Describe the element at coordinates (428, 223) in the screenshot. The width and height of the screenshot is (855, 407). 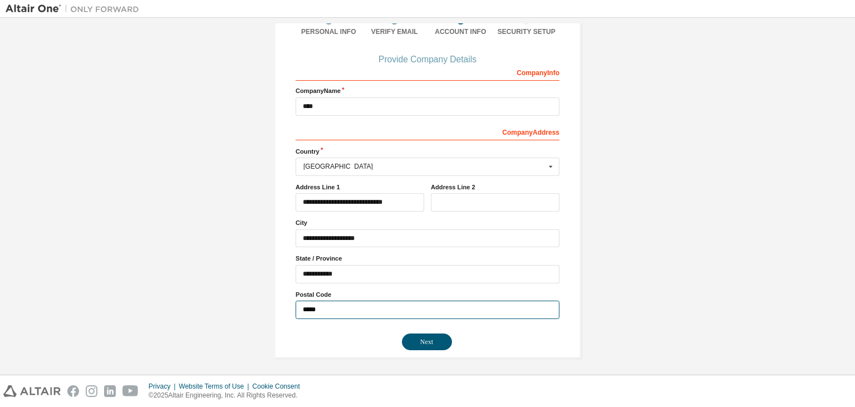
I see `label: City` at that location.